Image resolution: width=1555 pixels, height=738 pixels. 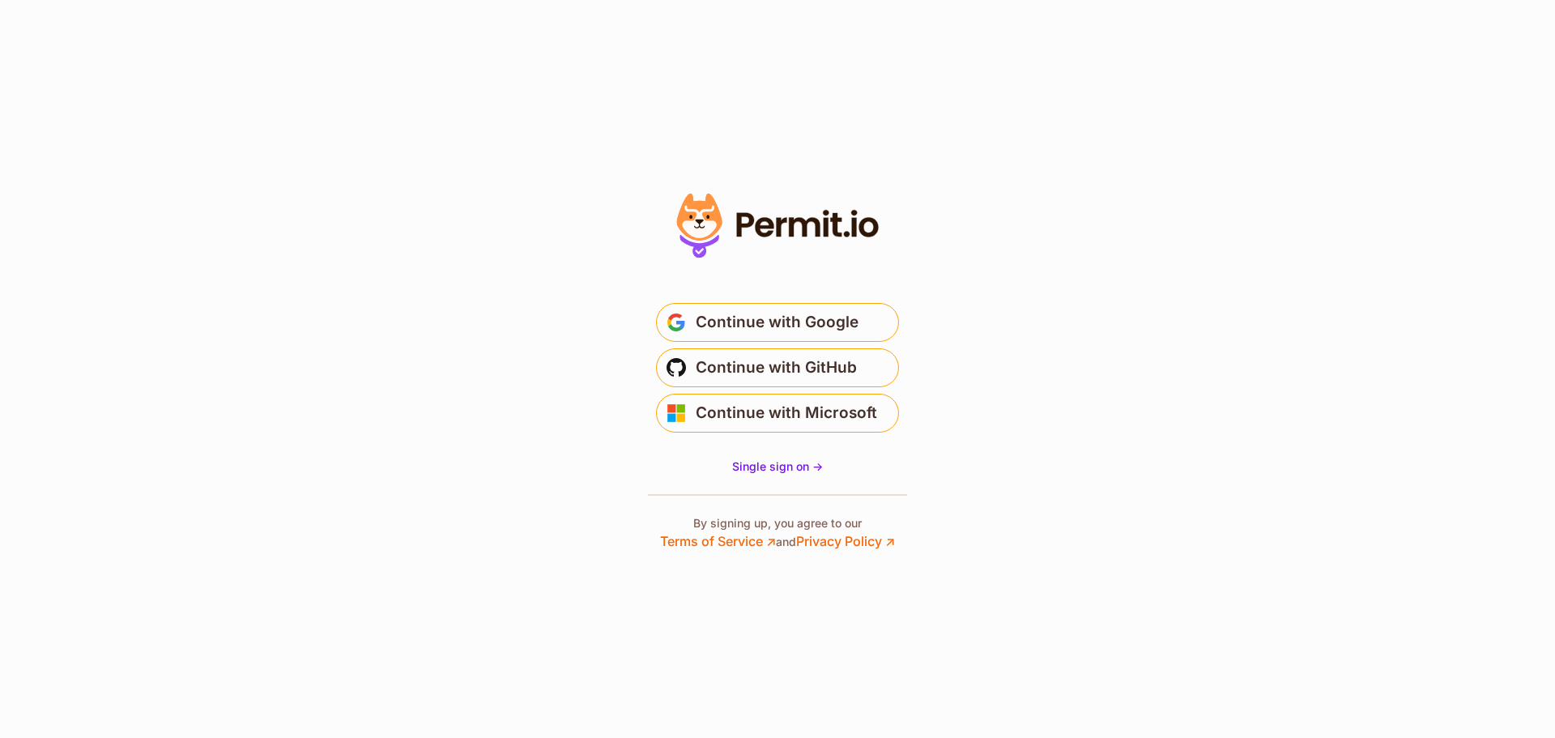 I want to click on span: Continue with Microsoft, so click(x=787, y=413).